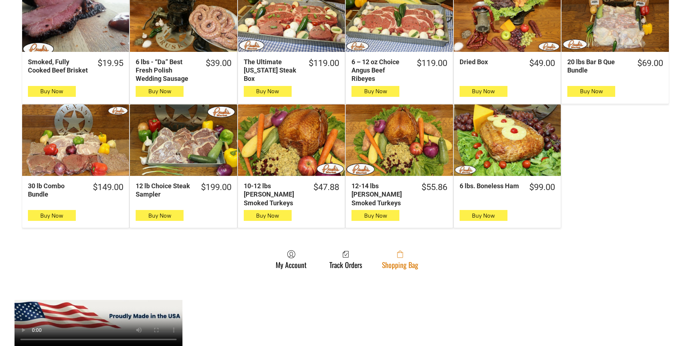  Describe the element at coordinates (218, 63) in the screenshot. I see `div: $39.00` at that location.